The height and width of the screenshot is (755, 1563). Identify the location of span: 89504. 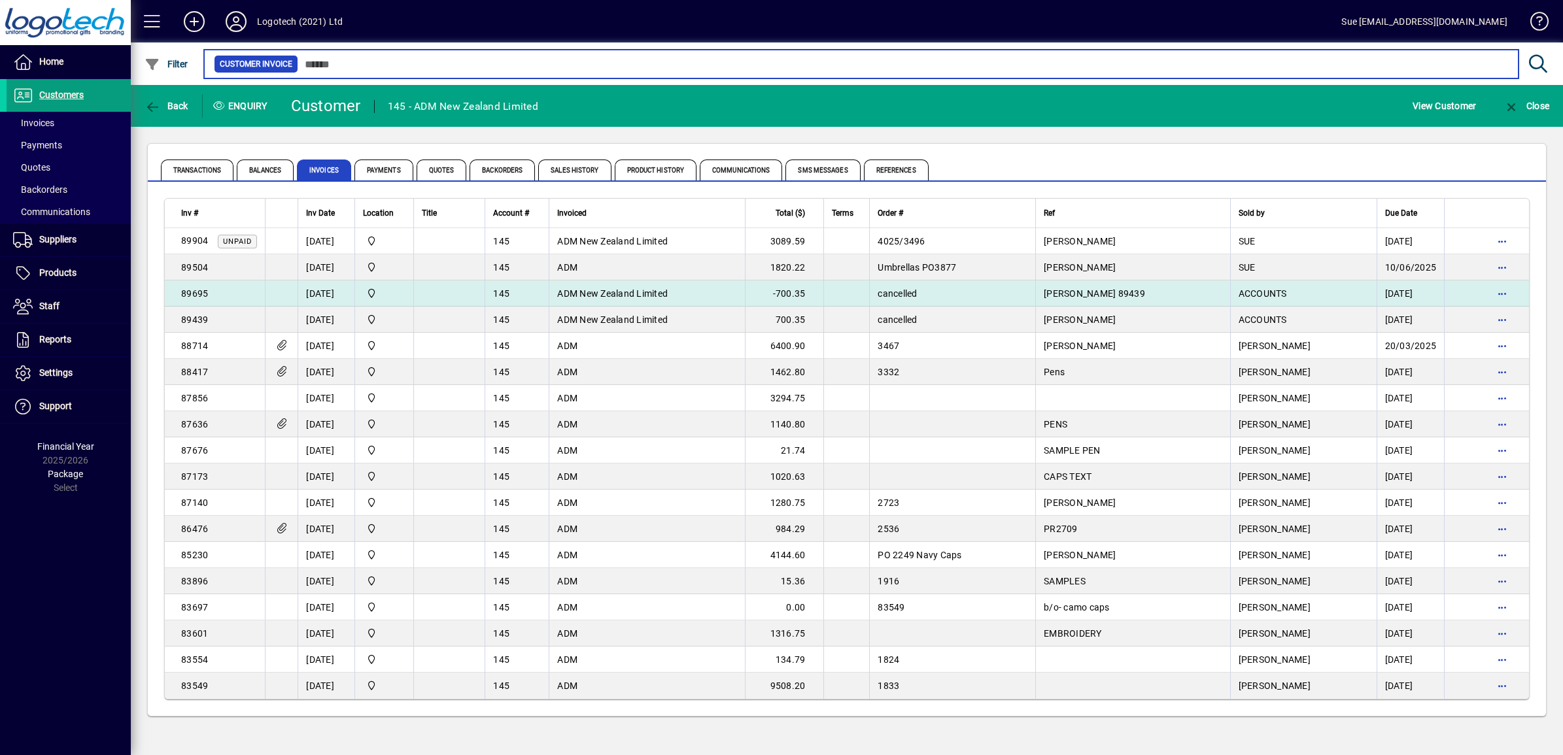
(194, 267).